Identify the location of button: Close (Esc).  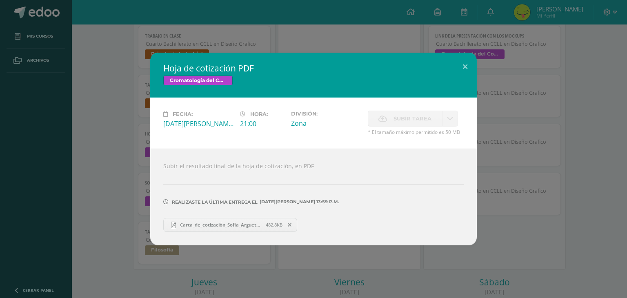
(465, 67).